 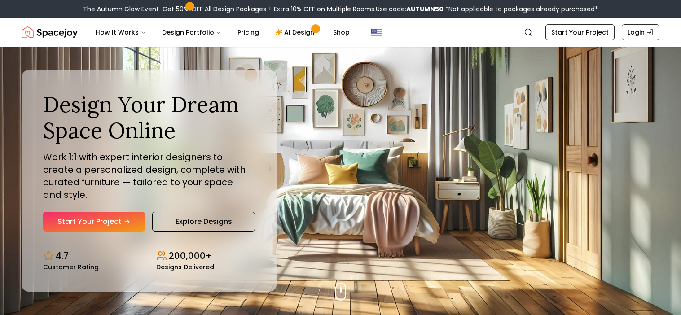 What do you see at coordinates (49, 32) in the screenshot?
I see `a: Spacejoy` at bounding box center [49, 32].